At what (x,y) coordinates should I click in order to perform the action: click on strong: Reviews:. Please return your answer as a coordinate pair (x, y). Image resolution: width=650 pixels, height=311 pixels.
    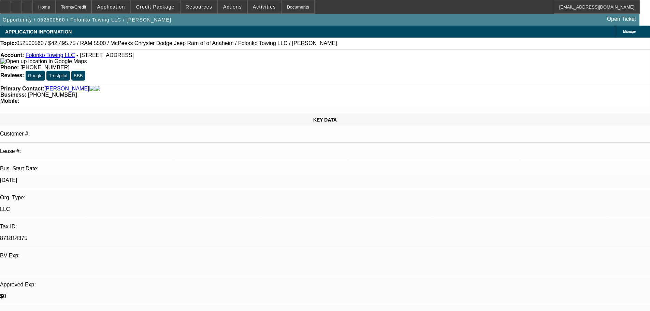
    Looking at the image, I should click on (12, 75).